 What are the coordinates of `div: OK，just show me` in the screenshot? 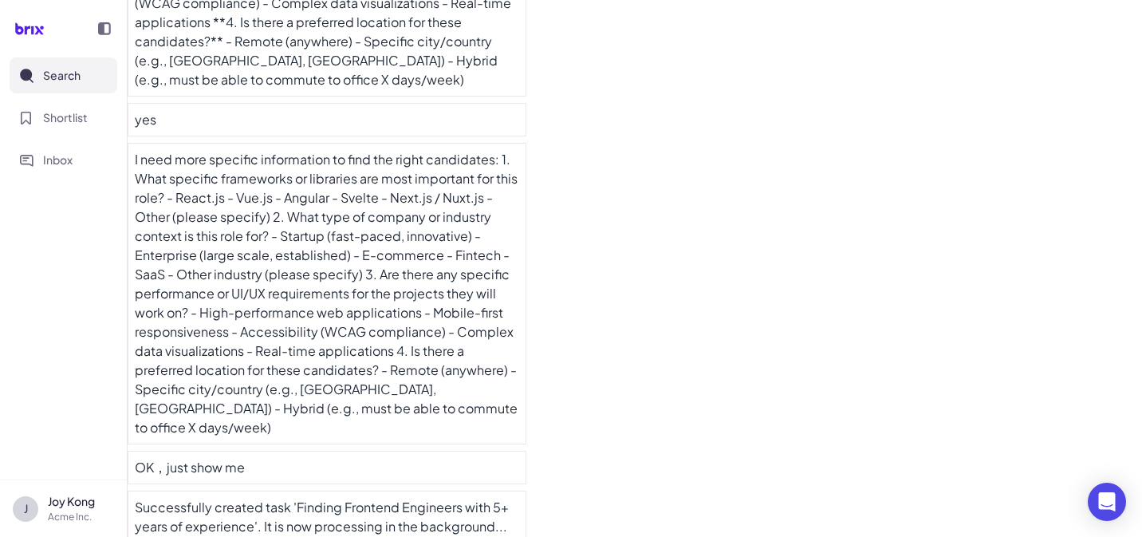 It's located at (327, 467).